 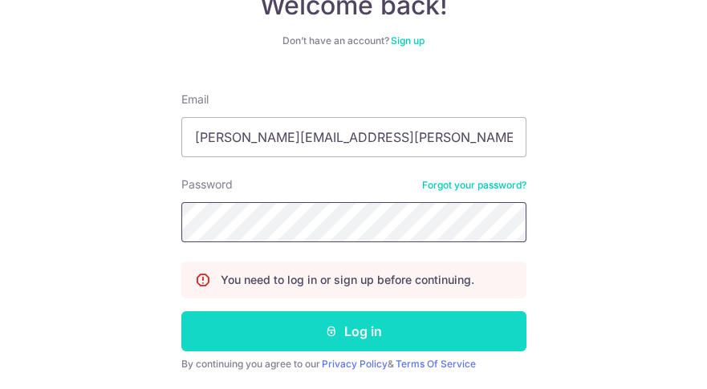 What do you see at coordinates (355, 363) in the screenshot?
I see `a: Privacy Policy` at bounding box center [355, 363].